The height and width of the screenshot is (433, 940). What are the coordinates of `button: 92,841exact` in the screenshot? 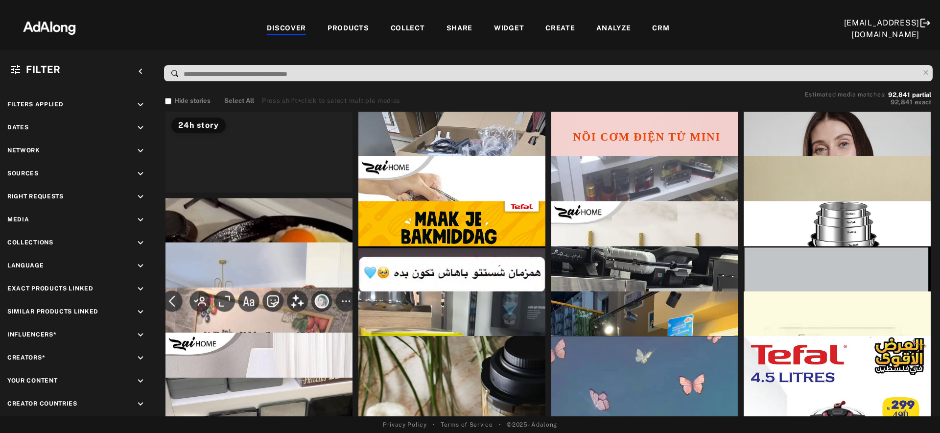 It's located at (868, 102).